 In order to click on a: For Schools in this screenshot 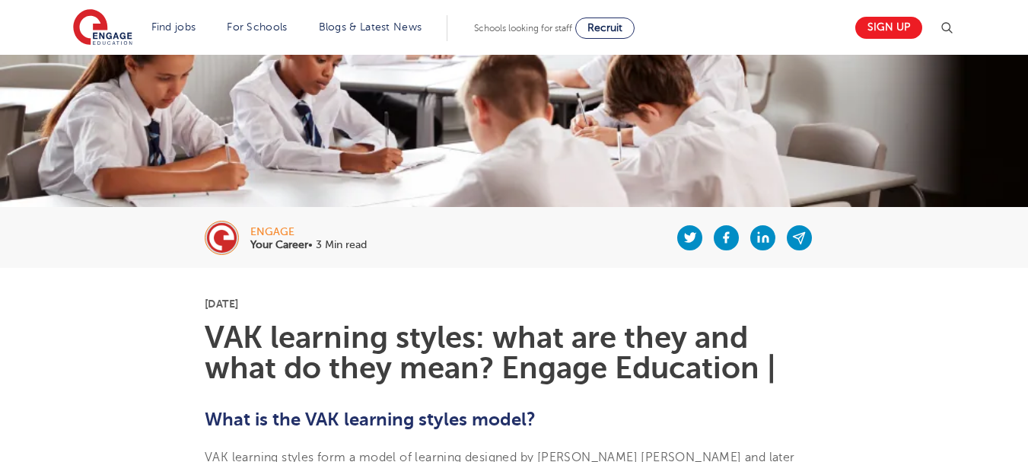, I will do `click(256, 27)`.